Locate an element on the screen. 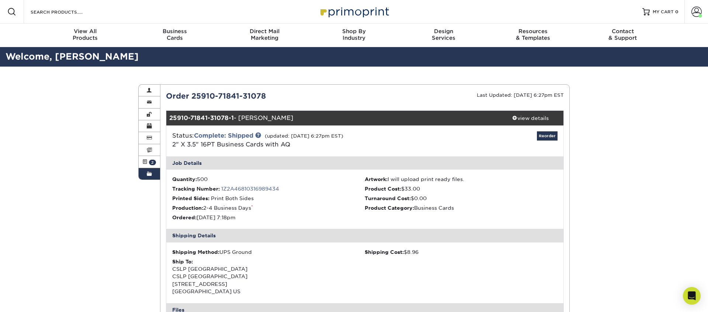 The height and width of the screenshot is (312, 708). strong: Artwork: is located at coordinates (376, 179).